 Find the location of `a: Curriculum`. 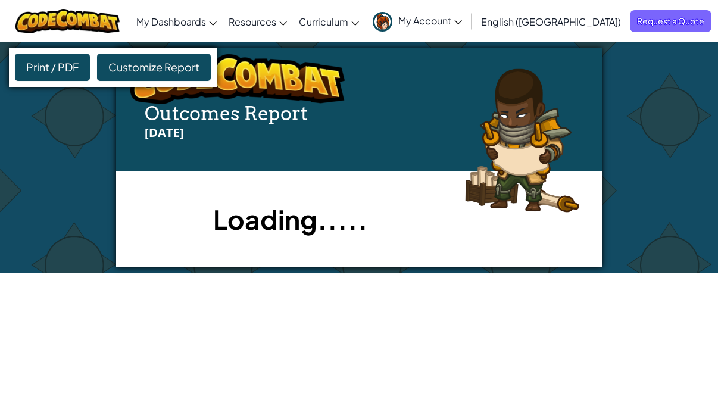

a: Curriculum is located at coordinates (329, 21).